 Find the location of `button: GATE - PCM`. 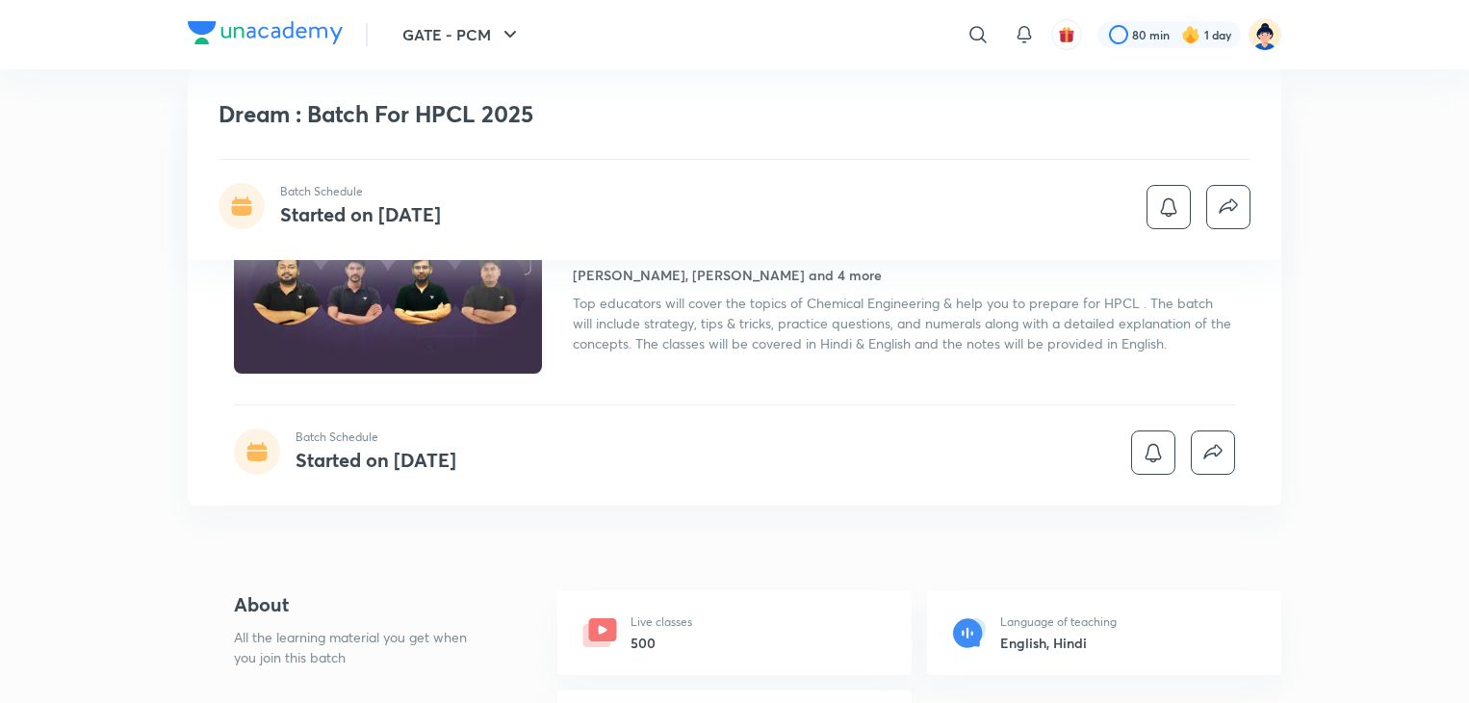

button: GATE - PCM is located at coordinates (462, 35).